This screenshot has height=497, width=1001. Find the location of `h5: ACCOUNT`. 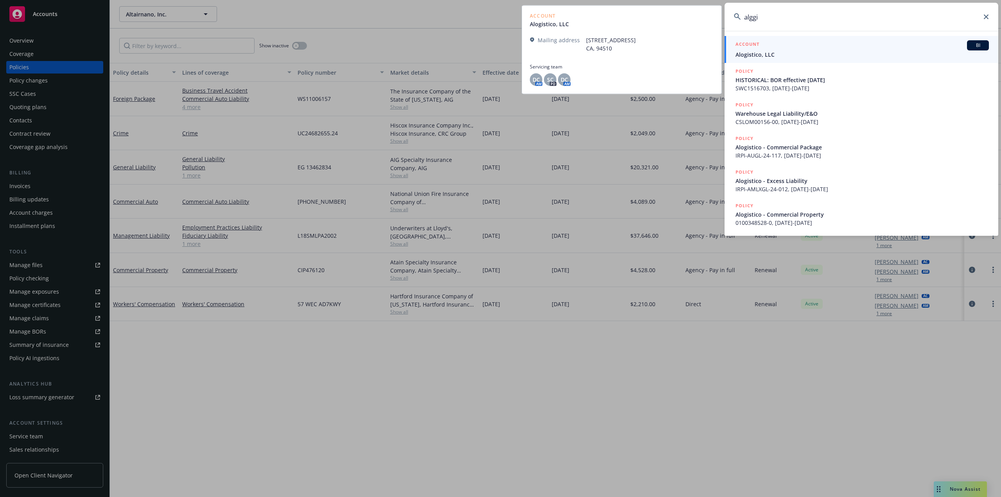

h5: ACCOUNT is located at coordinates (747, 45).